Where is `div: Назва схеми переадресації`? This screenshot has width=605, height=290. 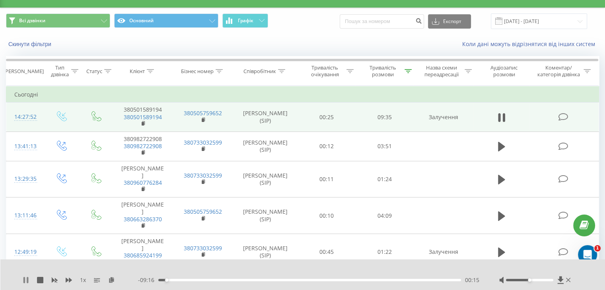
div: Назва схеми переадресації is located at coordinates (441, 71).